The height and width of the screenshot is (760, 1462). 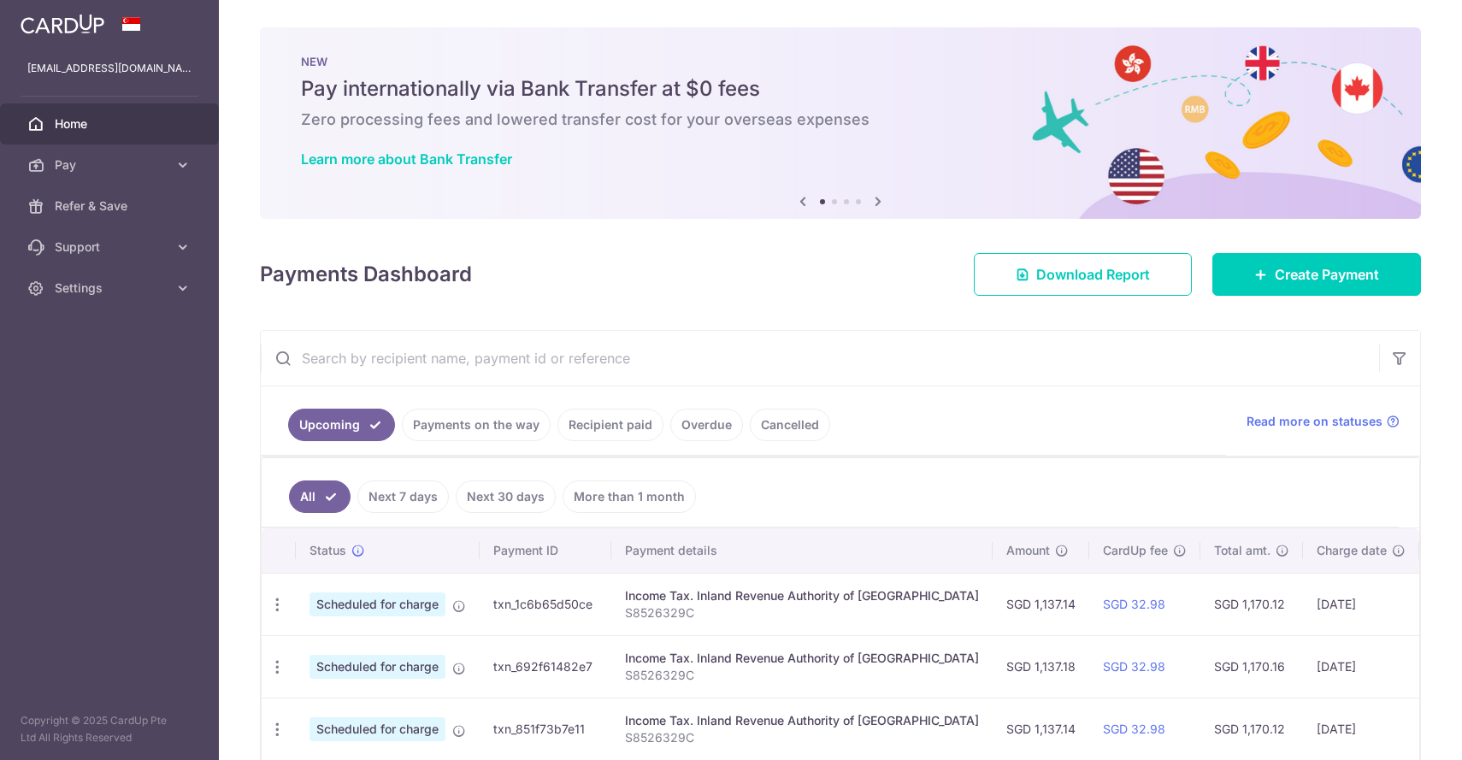 What do you see at coordinates (476, 425) in the screenshot?
I see `a: Payments on the way` at bounding box center [476, 425].